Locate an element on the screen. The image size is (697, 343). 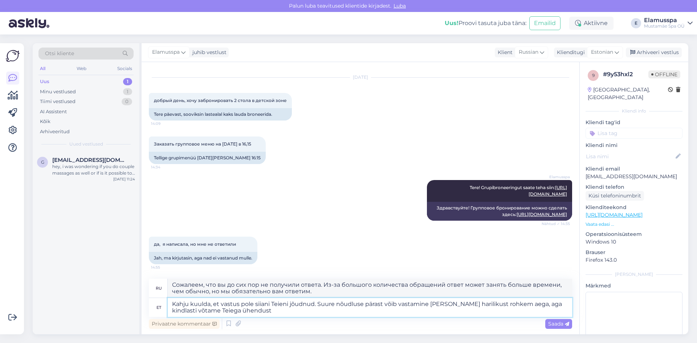
b: Uus! is located at coordinates (452, 23).